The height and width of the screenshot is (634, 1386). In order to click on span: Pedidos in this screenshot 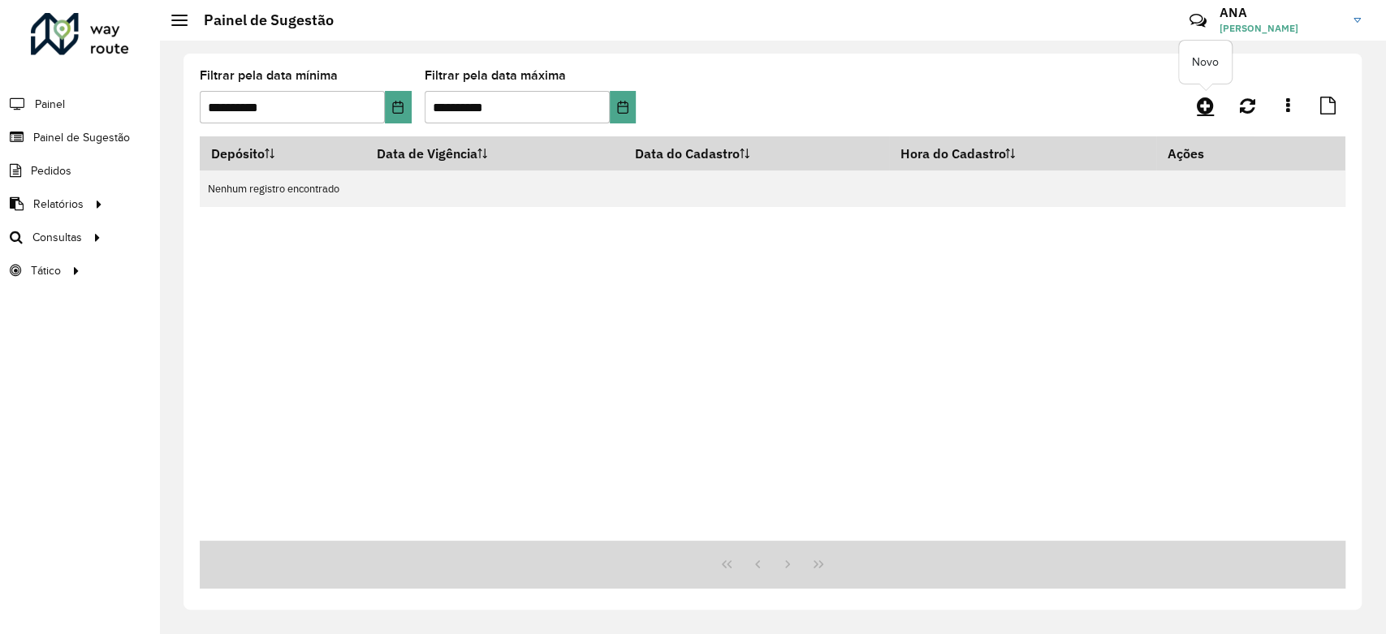, I will do `click(51, 171)`.